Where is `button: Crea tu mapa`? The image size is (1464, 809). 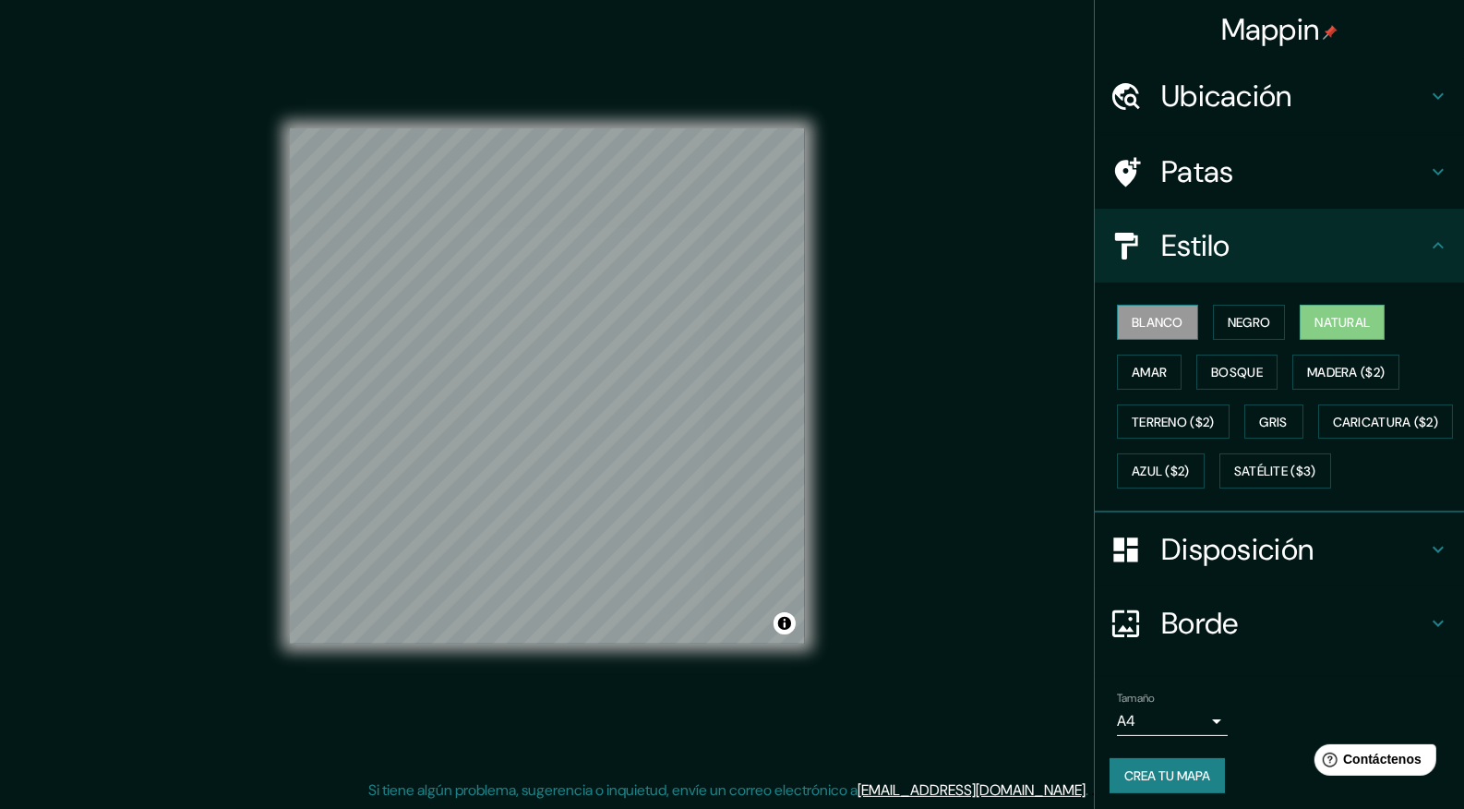 button: Crea tu mapa is located at coordinates (1167, 775).